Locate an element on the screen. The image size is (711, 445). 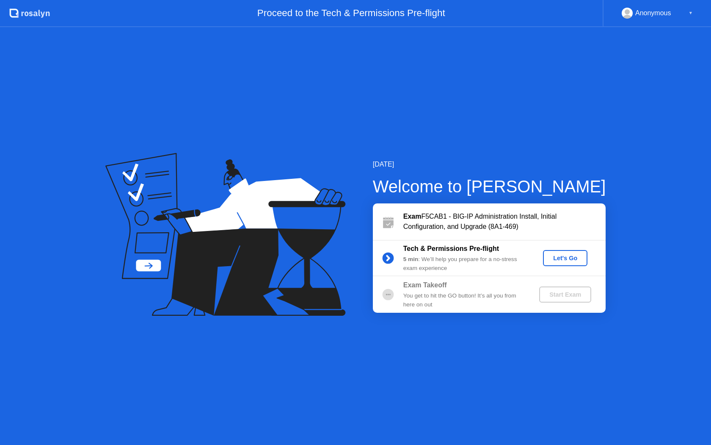
b: Tech & Permissions Pre-flight is located at coordinates (451, 248).